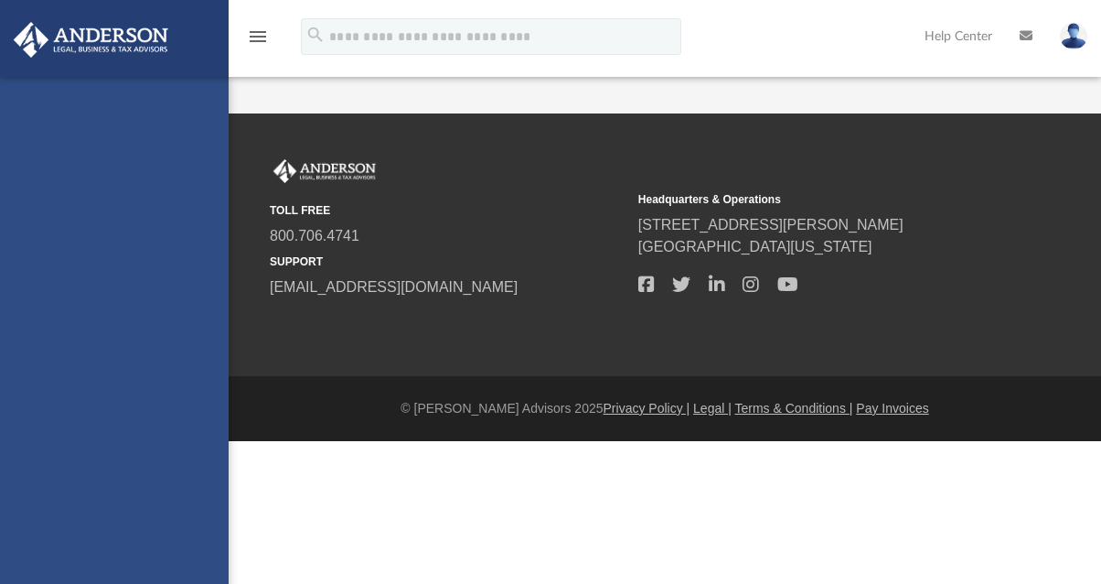 The width and height of the screenshot is (1101, 584). What do you see at coordinates (447, 262) in the screenshot?
I see `small: SUPPORT` at bounding box center [447, 262].